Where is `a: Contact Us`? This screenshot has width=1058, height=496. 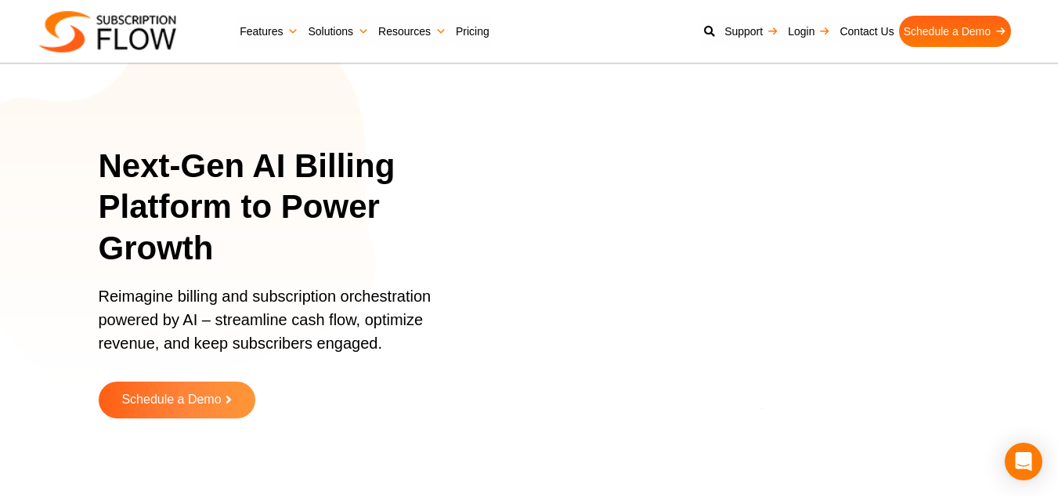 a: Contact Us is located at coordinates (866, 31).